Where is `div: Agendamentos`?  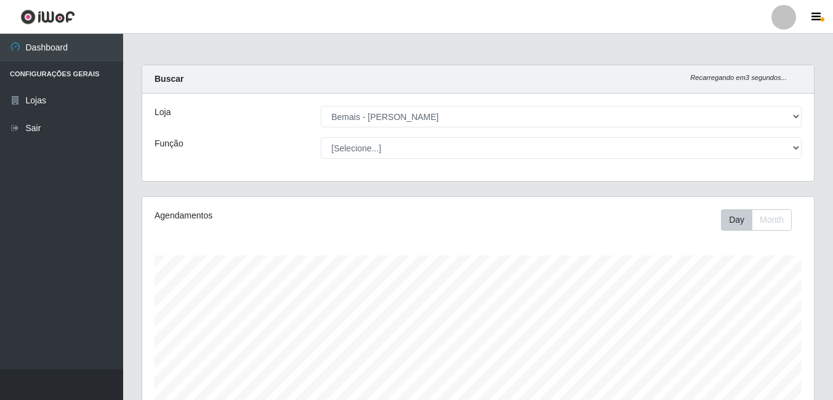
div: Agendamentos is located at coordinates (284, 216).